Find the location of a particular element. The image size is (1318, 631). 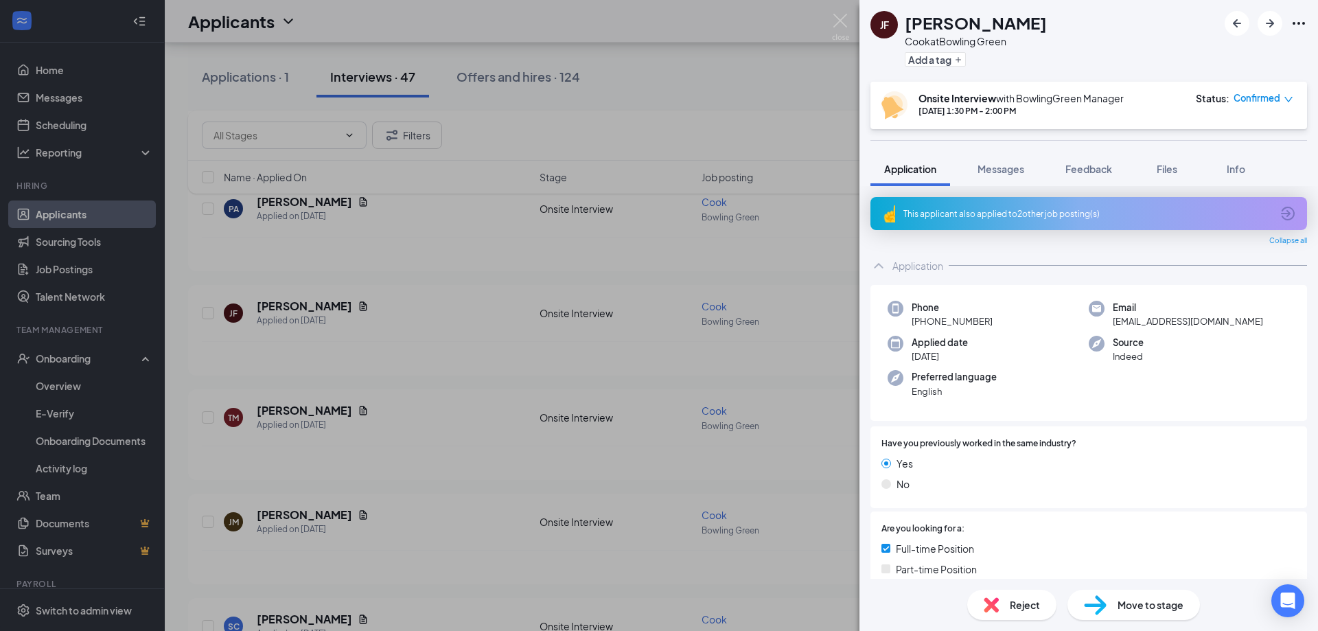

span: down is located at coordinates (1289, 100).